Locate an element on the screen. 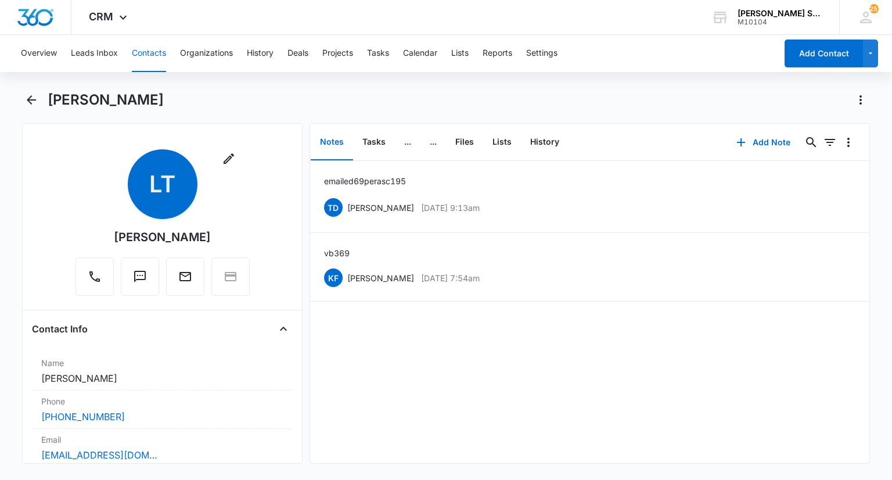 This screenshot has height=480, width=892. button: Deals is located at coordinates (298, 53).